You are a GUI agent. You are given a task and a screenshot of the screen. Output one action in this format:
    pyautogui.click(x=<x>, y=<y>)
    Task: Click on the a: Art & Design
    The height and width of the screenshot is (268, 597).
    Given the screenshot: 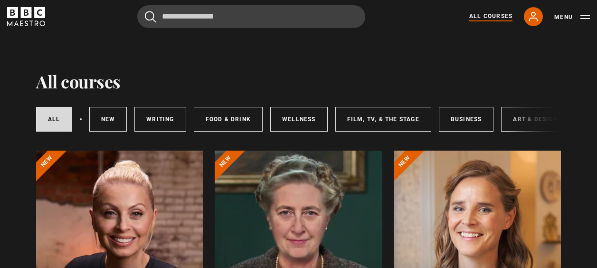 What is the action you would take?
    pyautogui.click(x=535, y=119)
    